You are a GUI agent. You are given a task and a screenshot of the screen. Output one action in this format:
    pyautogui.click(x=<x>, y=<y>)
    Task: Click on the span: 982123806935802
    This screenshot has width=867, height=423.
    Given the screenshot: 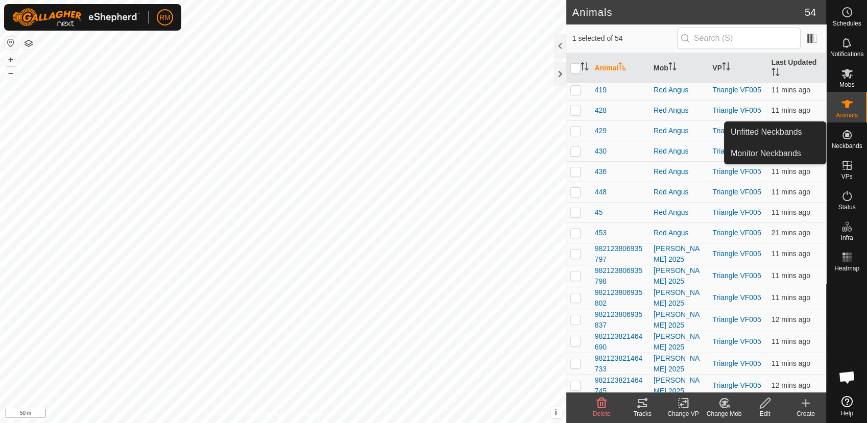 What is the action you would take?
    pyautogui.click(x=620, y=298)
    